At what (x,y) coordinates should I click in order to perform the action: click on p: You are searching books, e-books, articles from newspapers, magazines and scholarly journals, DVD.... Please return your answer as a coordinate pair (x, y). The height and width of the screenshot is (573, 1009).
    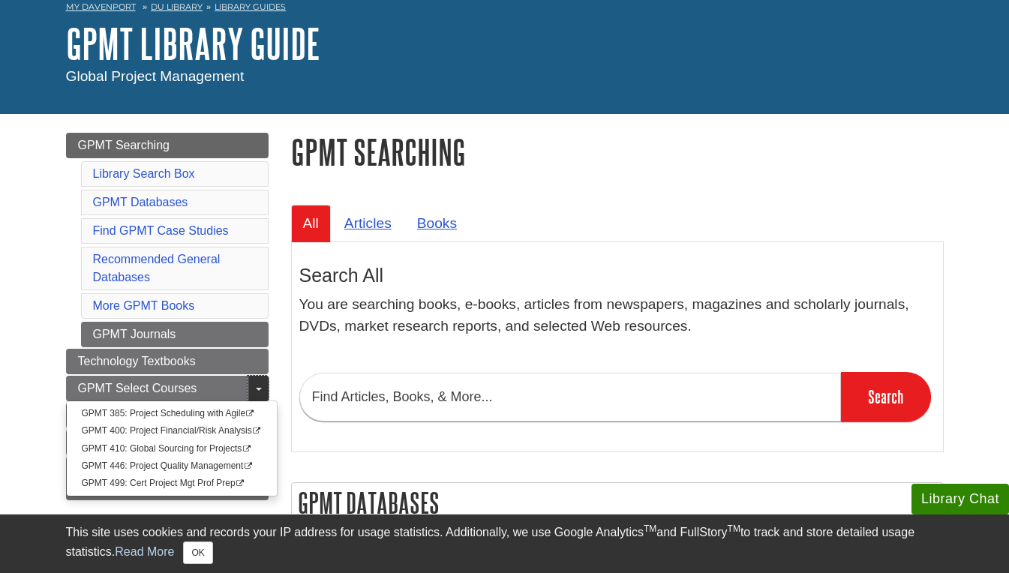
    Looking at the image, I should click on (617, 316).